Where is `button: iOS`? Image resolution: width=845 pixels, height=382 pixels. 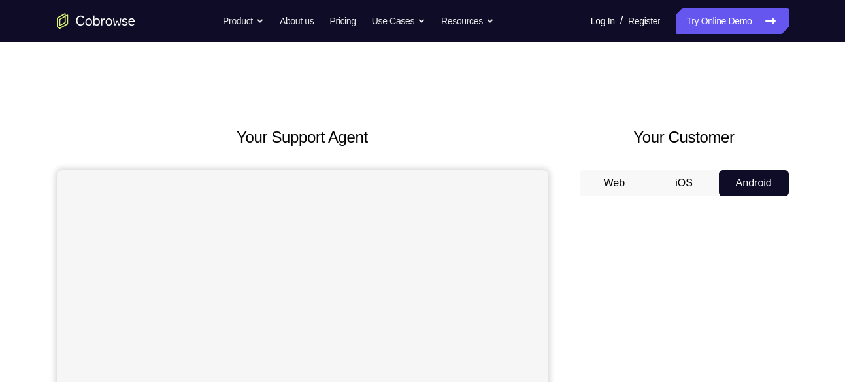
button: iOS is located at coordinates (684, 183).